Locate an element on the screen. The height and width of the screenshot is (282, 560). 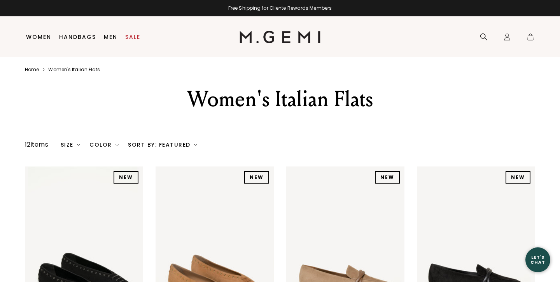
a: Men is located at coordinates (110, 37).